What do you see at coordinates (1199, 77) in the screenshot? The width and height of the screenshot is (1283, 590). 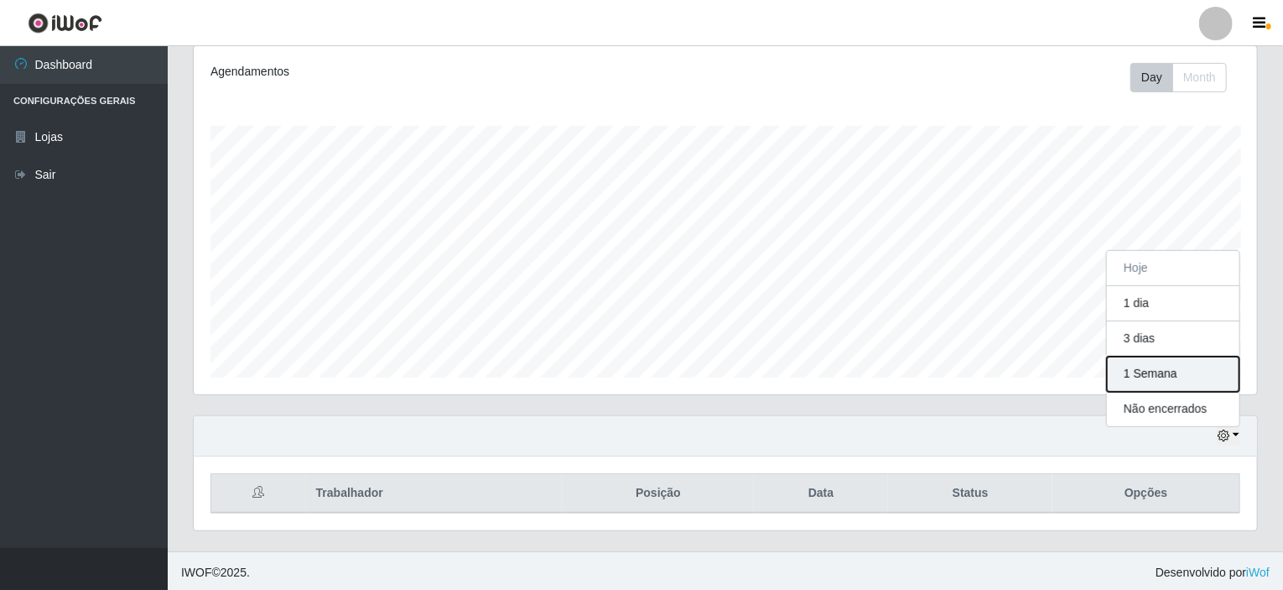 I see `button: Month` at bounding box center [1199, 77].